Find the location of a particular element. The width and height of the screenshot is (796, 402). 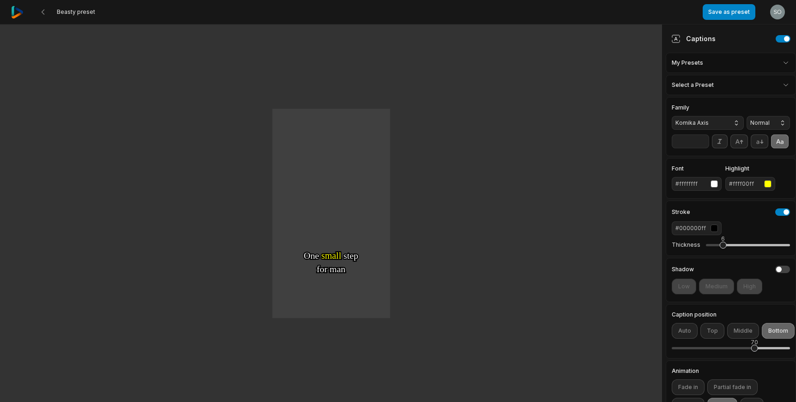

div: 6 is located at coordinates (723, 239).